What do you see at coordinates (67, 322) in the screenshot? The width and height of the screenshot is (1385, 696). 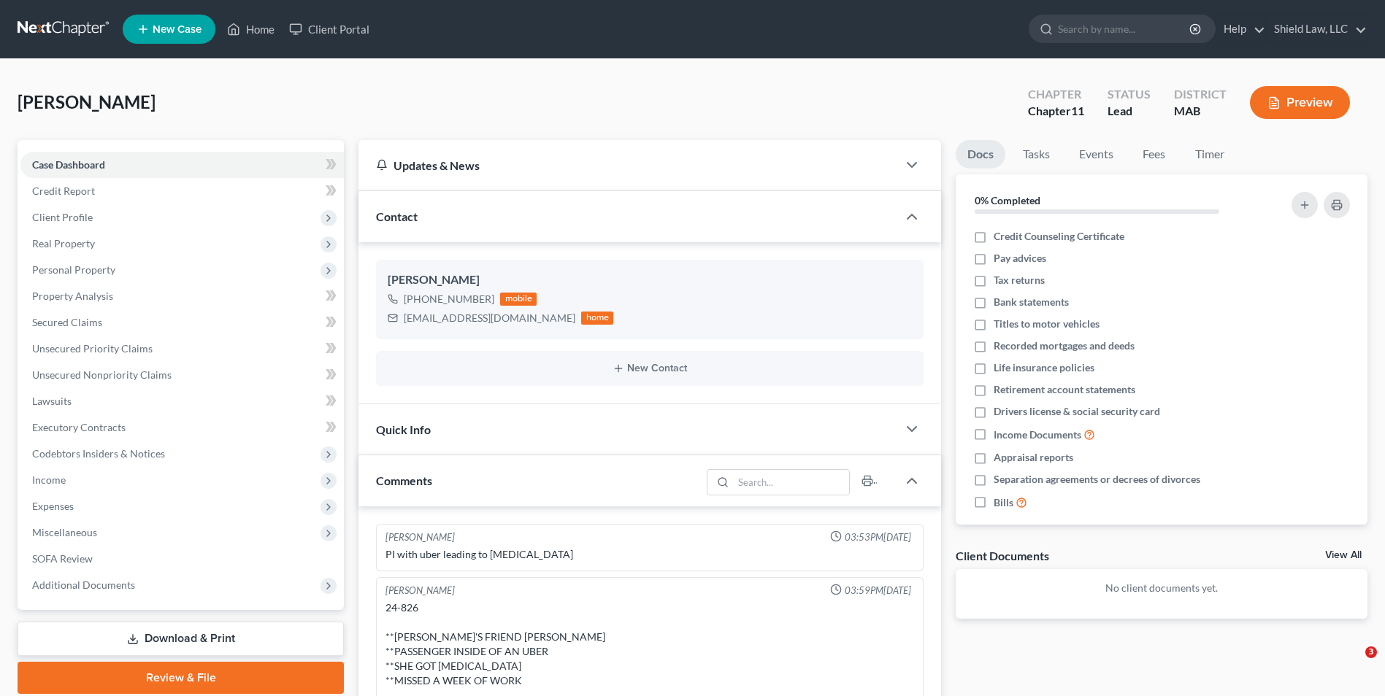 I see `span: Secured Claims` at bounding box center [67, 322].